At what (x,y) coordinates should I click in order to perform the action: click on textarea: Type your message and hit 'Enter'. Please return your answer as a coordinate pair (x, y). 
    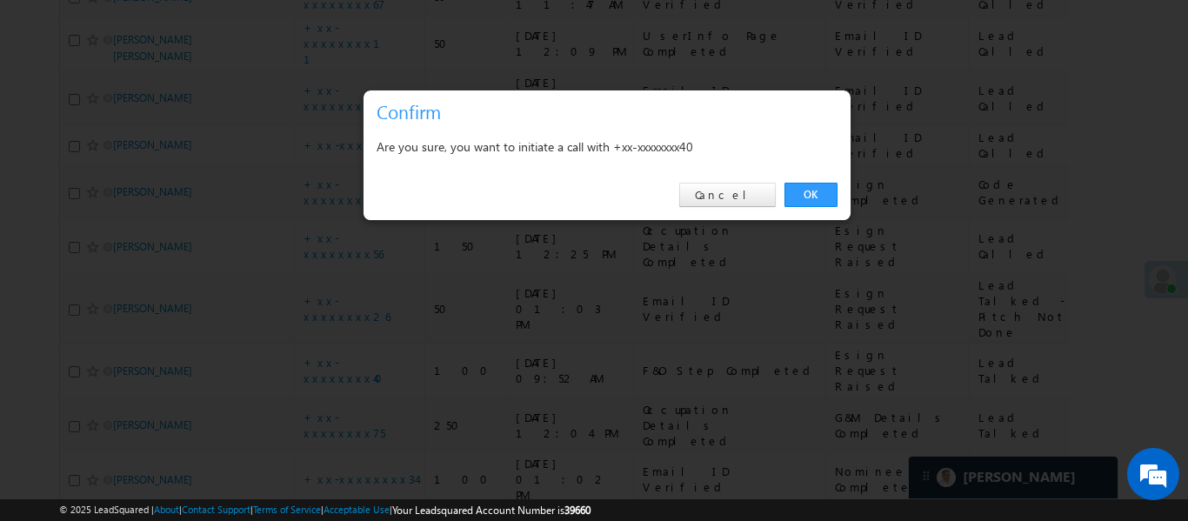
    Looking at the image, I should click on (170, 274).